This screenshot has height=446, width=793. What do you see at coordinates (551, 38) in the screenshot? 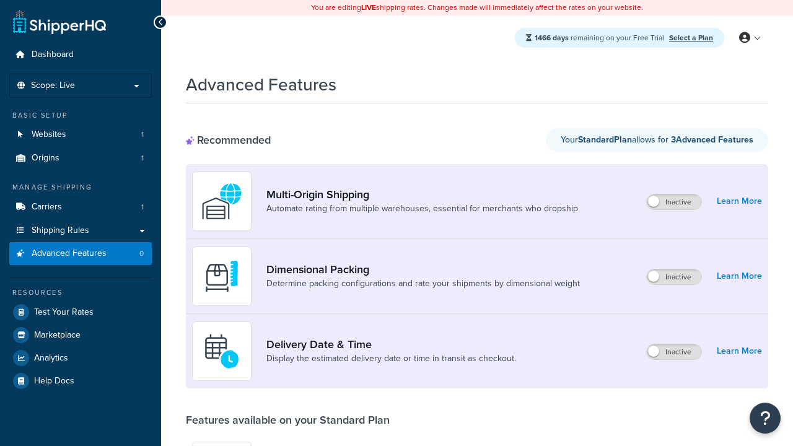
I see `strong: 1466 days` at bounding box center [551, 38].